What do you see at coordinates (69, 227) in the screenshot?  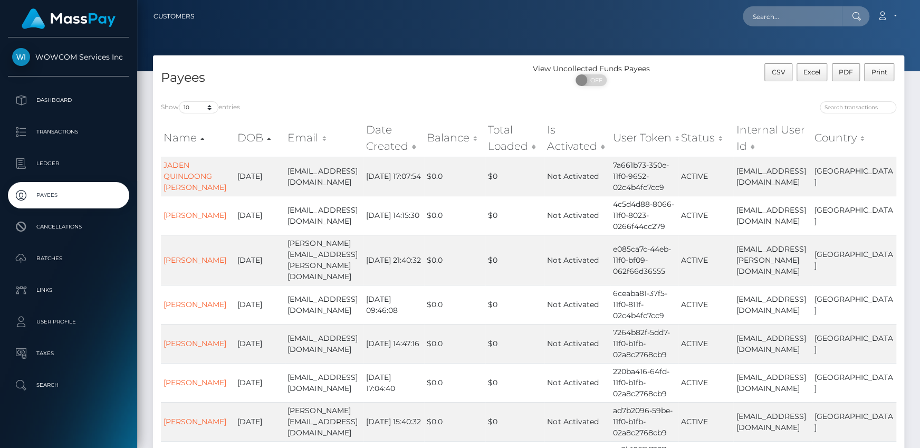 I see `p: Cancellations` at bounding box center [69, 227].